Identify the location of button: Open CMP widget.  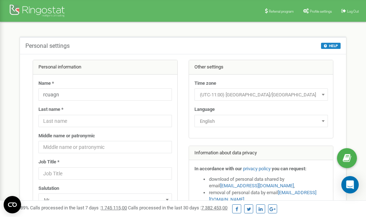
(12, 205).